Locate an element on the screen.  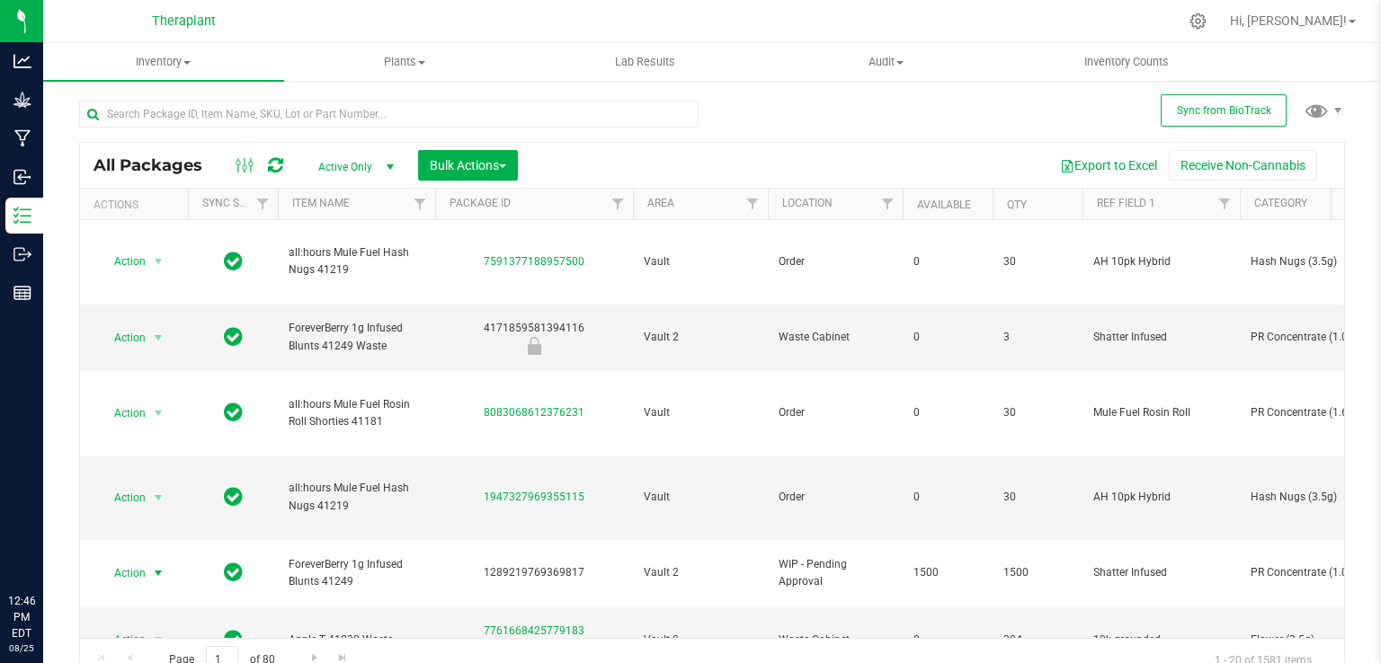
a: 7761668425779183 is located at coordinates (534, 631).